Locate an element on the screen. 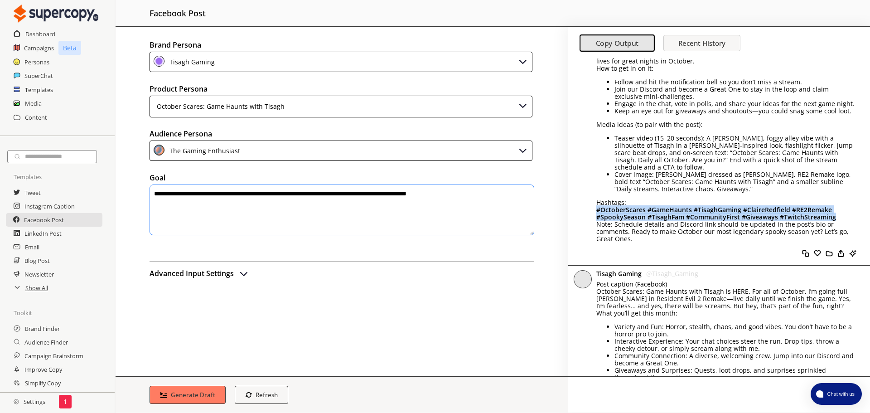  h2: Simplify Copy is located at coordinates (43, 383).